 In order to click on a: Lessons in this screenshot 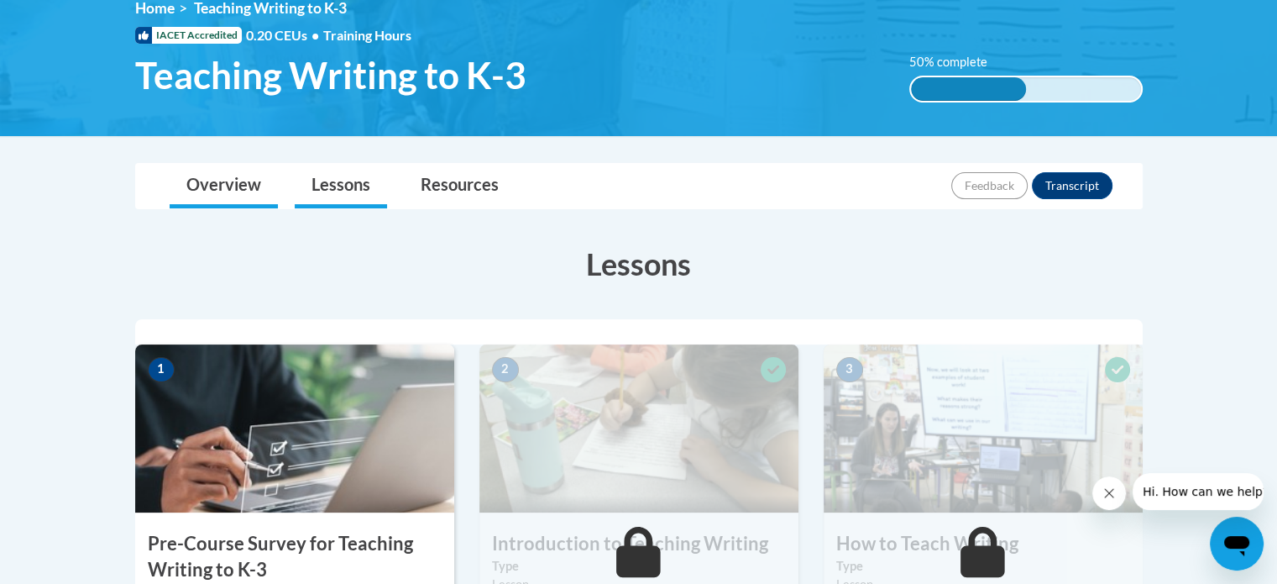, I will do `click(341, 186)`.